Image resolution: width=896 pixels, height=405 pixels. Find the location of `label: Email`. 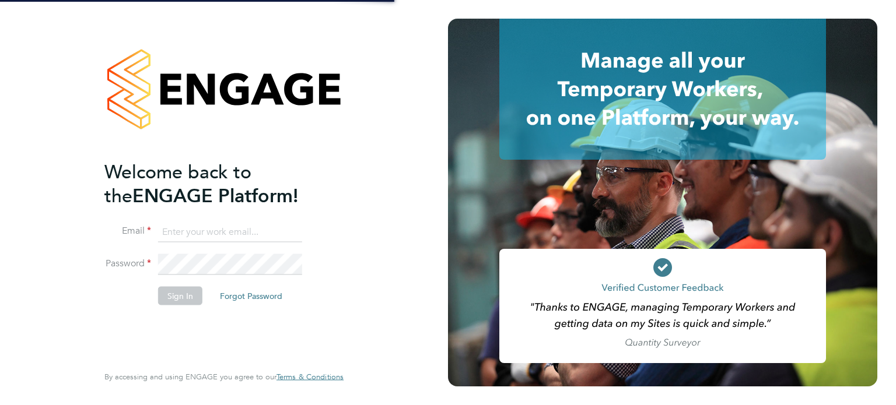

label: Email is located at coordinates (128, 231).